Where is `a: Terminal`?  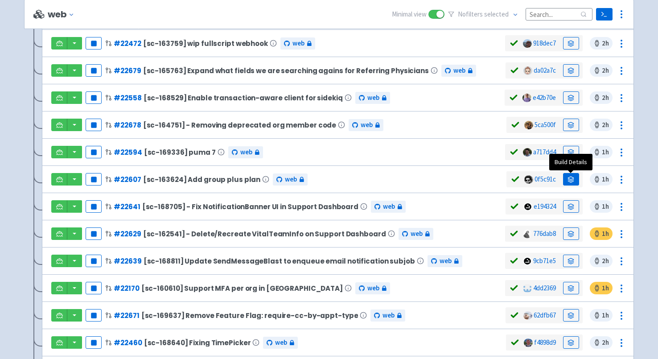 a: Terminal is located at coordinates (604, 14).